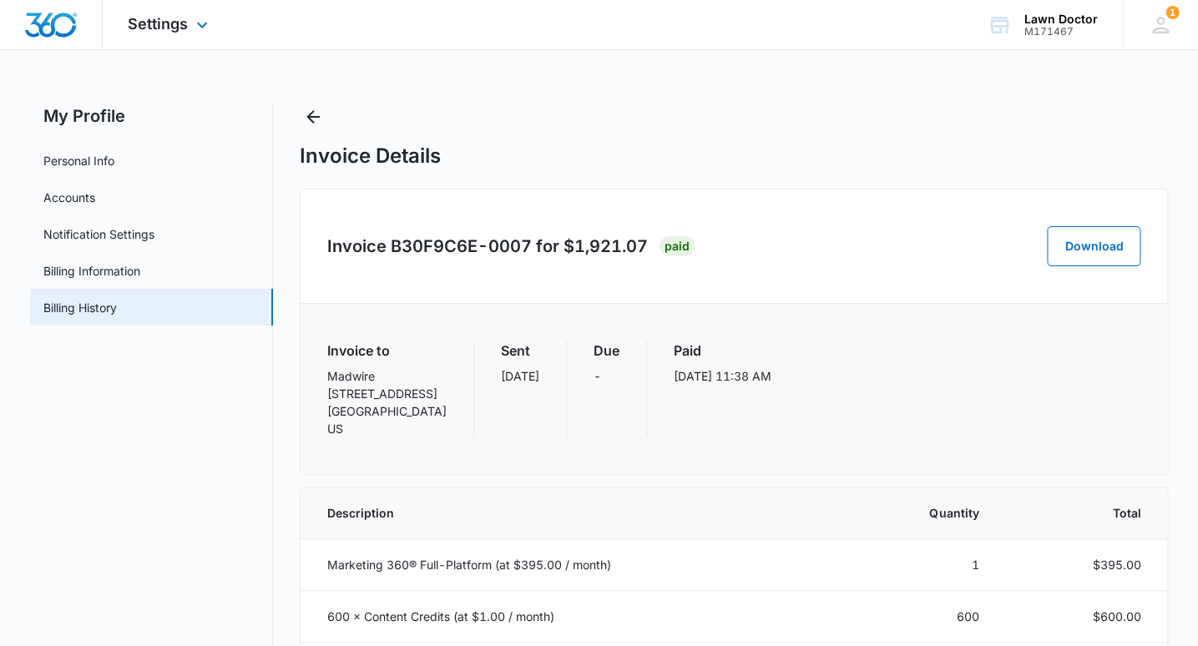 This screenshot has height=646, width=1198. What do you see at coordinates (487, 246) in the screenshot?
I see `h2: Invoice B30F9C6E-0007 for $1,921.07` at bounding box center [487, 246].